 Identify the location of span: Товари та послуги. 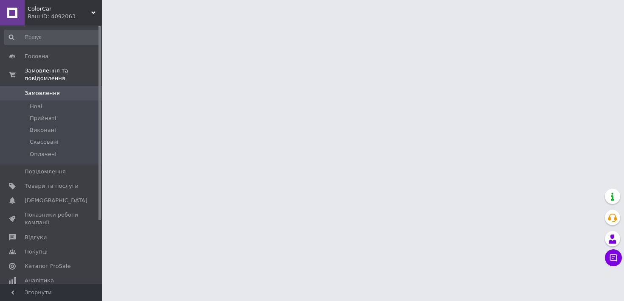
(51, 186).